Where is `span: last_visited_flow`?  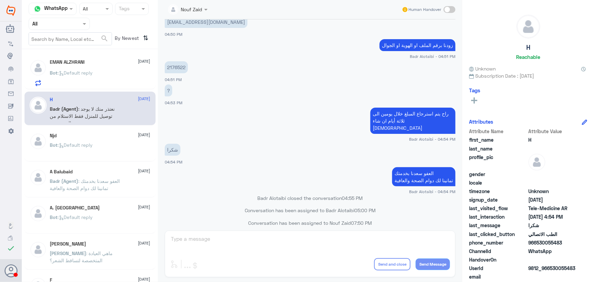
span: last_visited_flow is located at coordinates (498, 208).